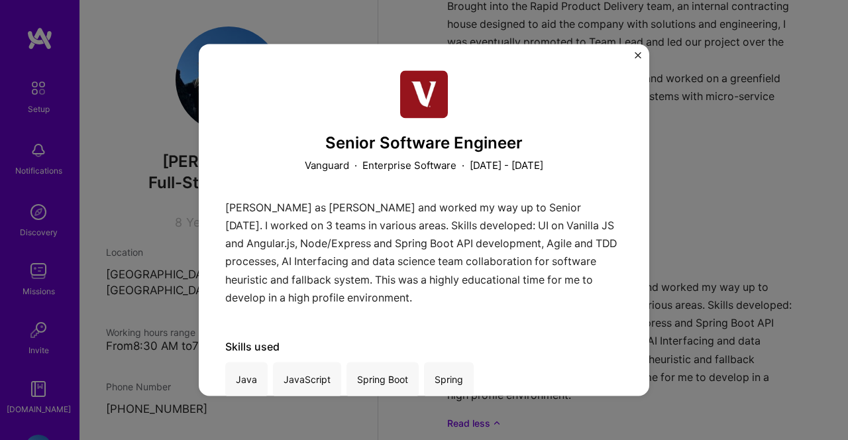 This screenshot has width=848, height=440. I want to click on p: Vanguard, so click(327, 165).